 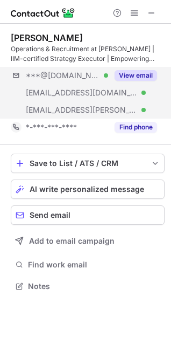 What do you see at coordinates (88, 241) in the screenshot?
I see `button: Add to email campaign` at bounding box center [88, 241].